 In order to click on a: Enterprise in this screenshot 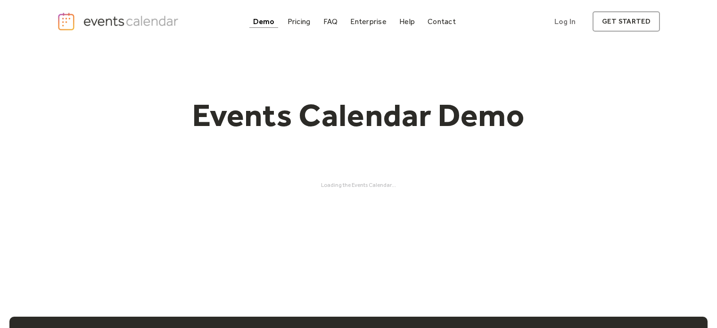, I will do `click(368, 21)`.